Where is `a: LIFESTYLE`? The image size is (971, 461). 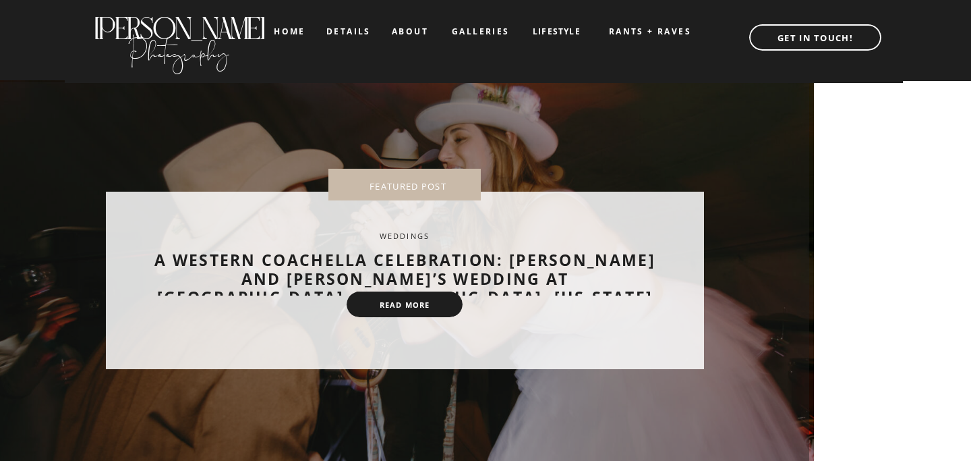 a: LIFESTYLE is located at coordinates (556, 32).